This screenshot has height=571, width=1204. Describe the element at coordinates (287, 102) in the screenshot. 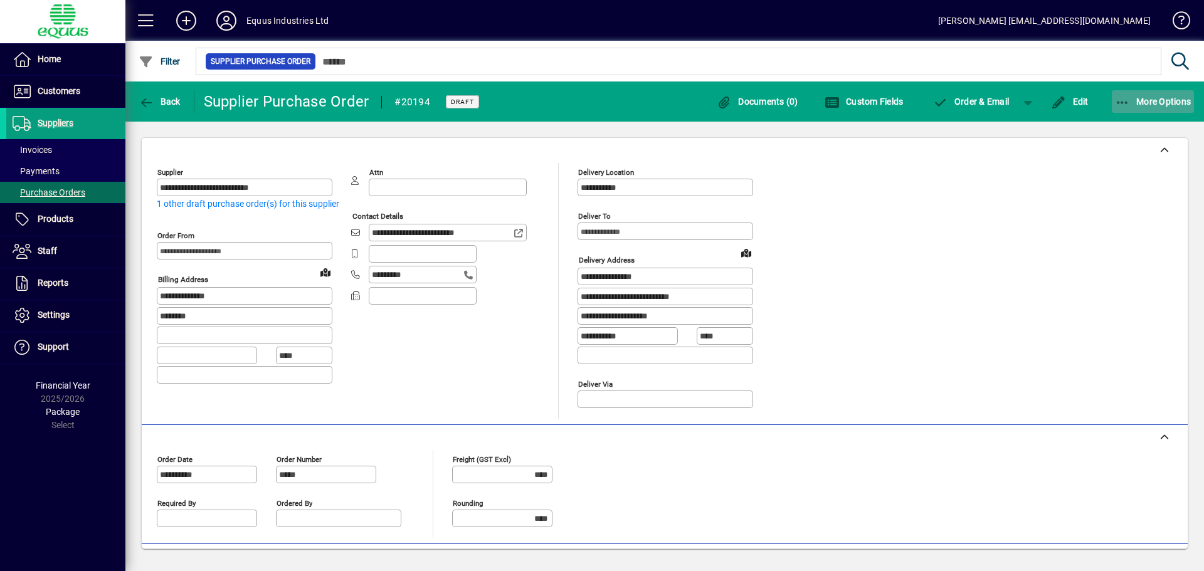

I see `div: Supplier Purchase Order` at that location.